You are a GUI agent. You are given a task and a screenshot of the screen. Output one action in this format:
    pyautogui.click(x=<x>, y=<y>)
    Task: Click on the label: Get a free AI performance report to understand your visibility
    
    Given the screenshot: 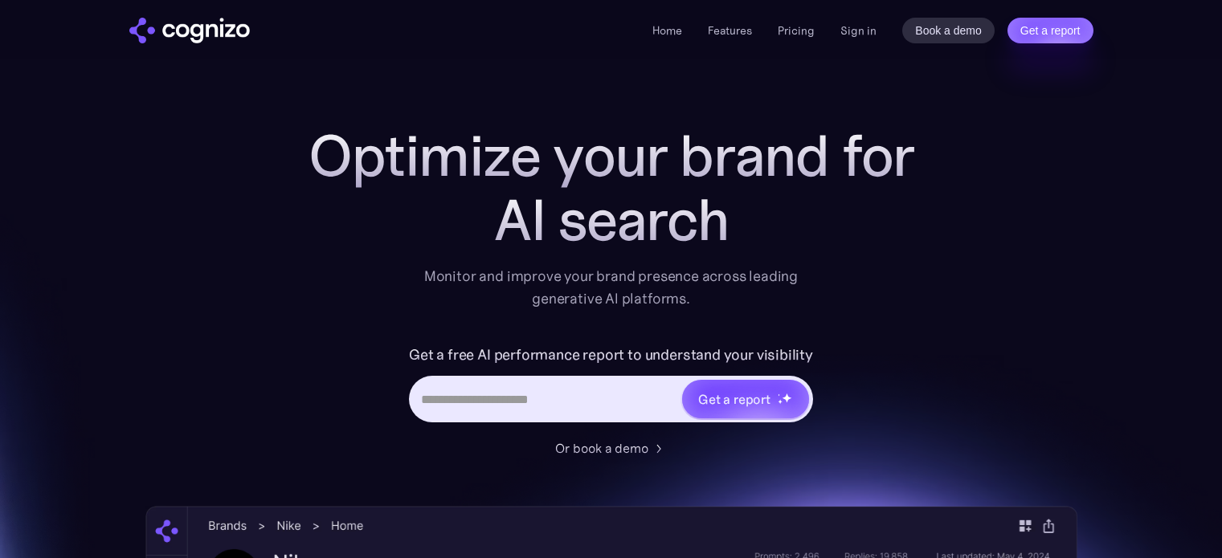 What is the action you would take?
    pyautogui.click(x=611, y=355)
    